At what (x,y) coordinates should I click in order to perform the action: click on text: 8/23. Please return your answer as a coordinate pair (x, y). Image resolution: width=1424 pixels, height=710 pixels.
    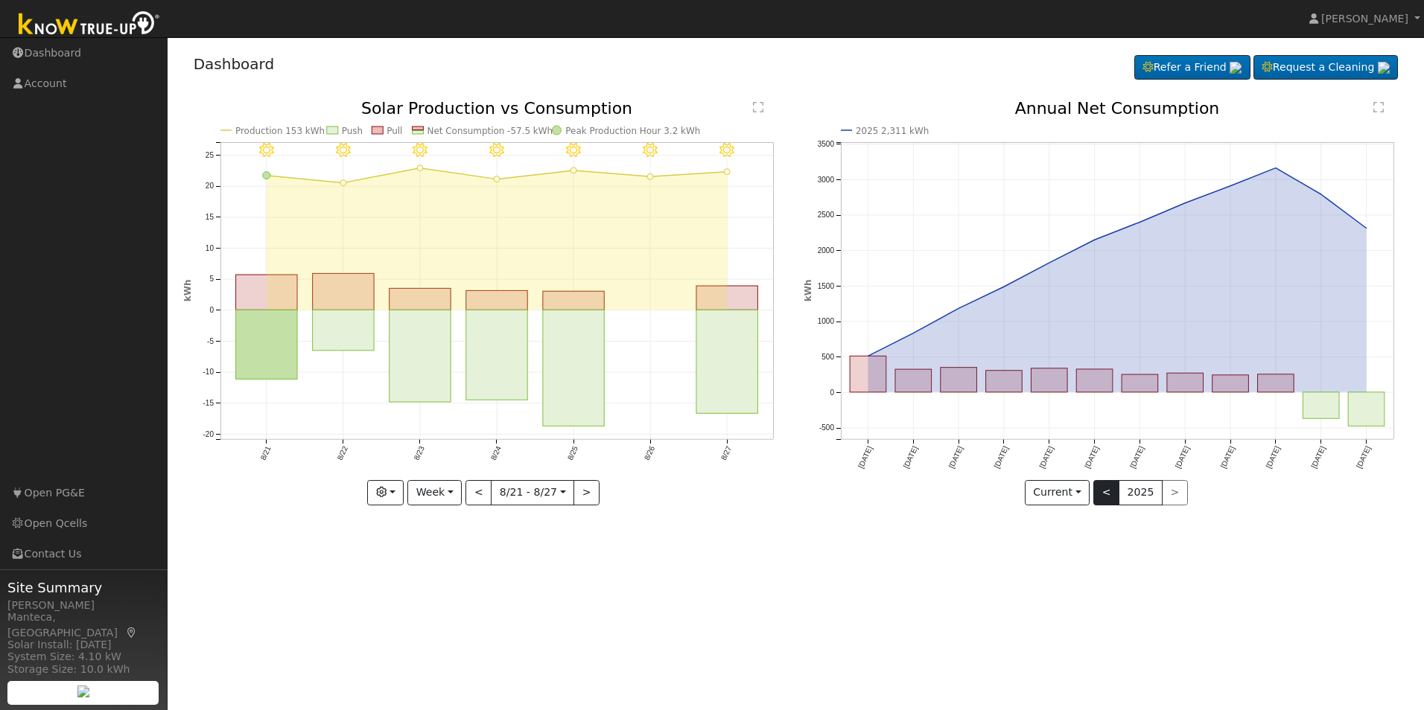
    Looking at the image, I should click on (418, 453).